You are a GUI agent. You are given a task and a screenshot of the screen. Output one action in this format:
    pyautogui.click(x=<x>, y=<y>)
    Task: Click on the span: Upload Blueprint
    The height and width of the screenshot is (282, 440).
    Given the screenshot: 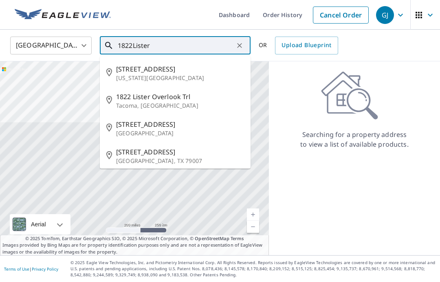 What is the action you would take?
    pyautogui.click(x=306, y=45)
    